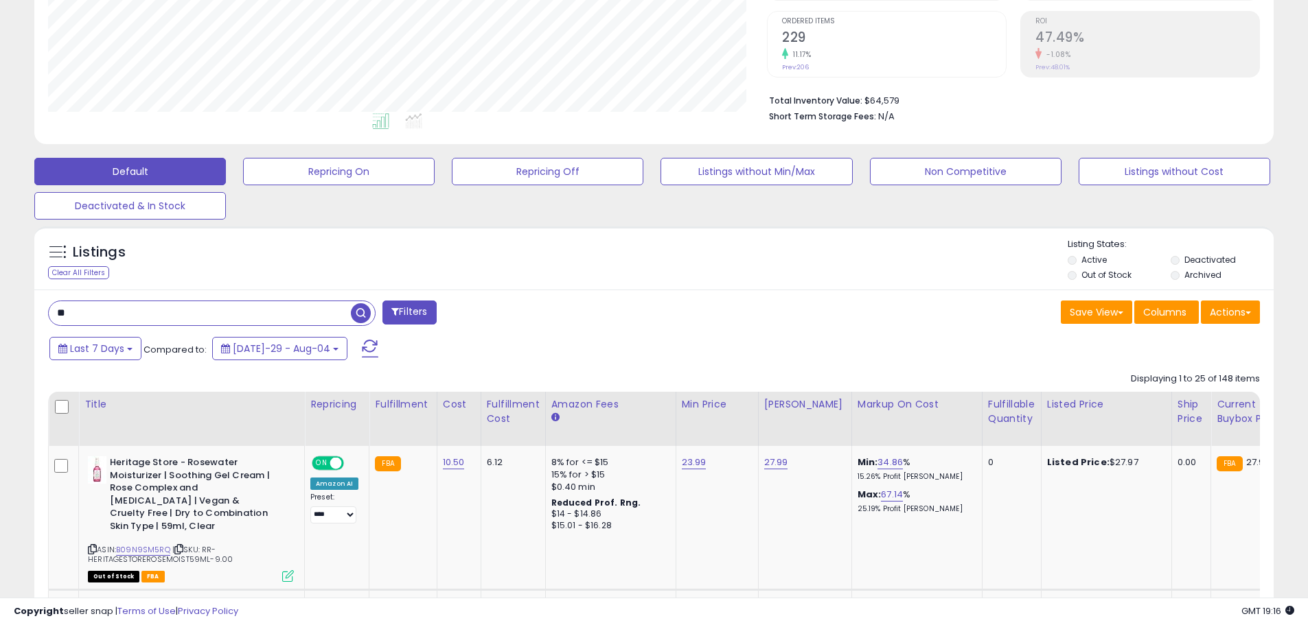 The image size is (1308, 625). I want to click on button: Actions, so click(1230, 312).